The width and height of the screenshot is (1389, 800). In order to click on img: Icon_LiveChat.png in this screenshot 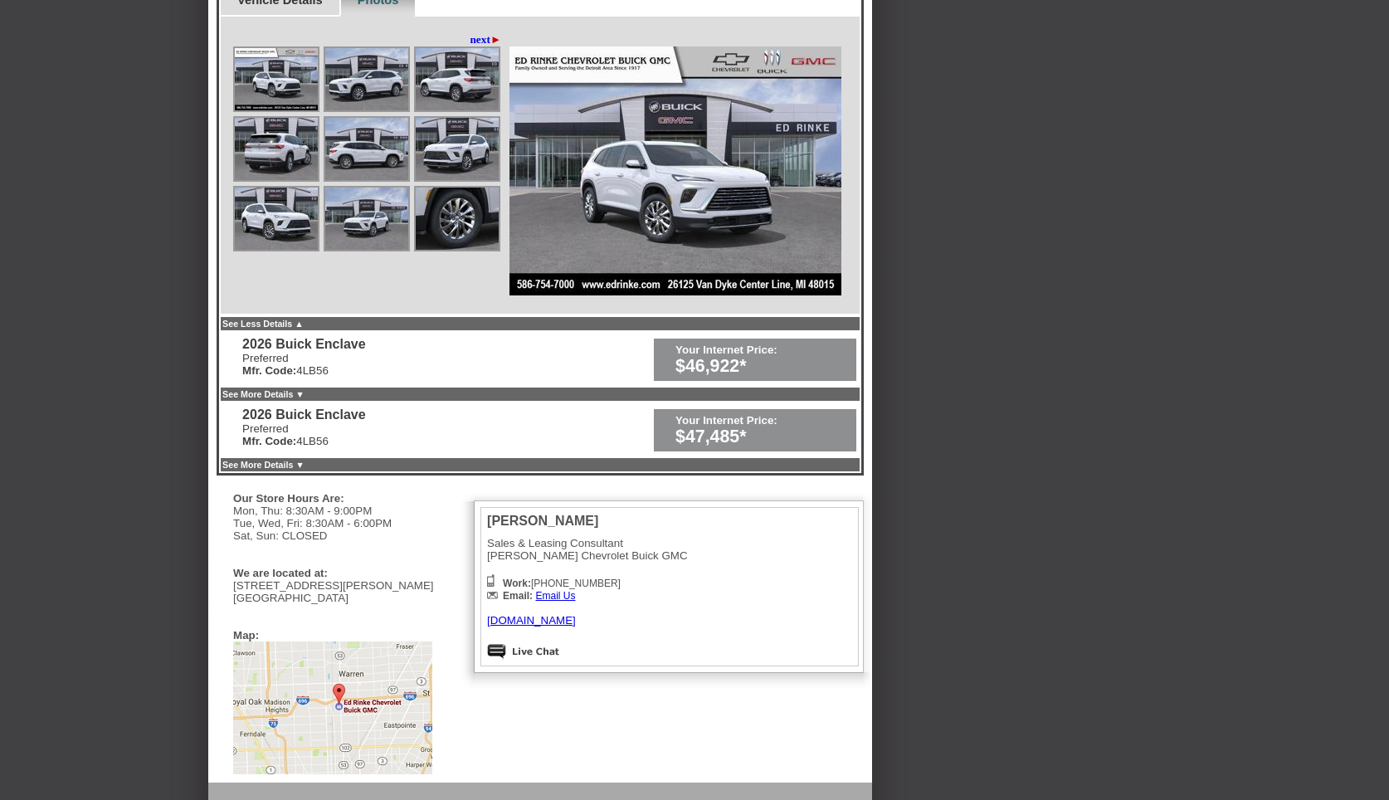, I will do `click(523, 652)`.